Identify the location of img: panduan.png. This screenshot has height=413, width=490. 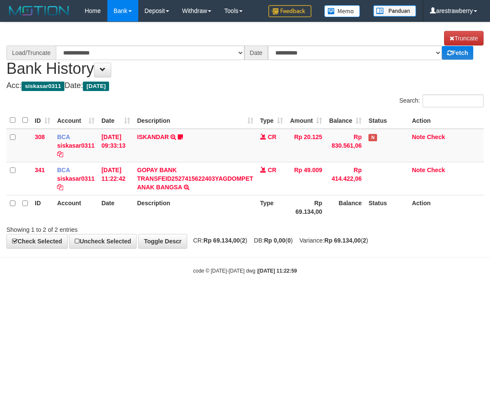
(395, 11).